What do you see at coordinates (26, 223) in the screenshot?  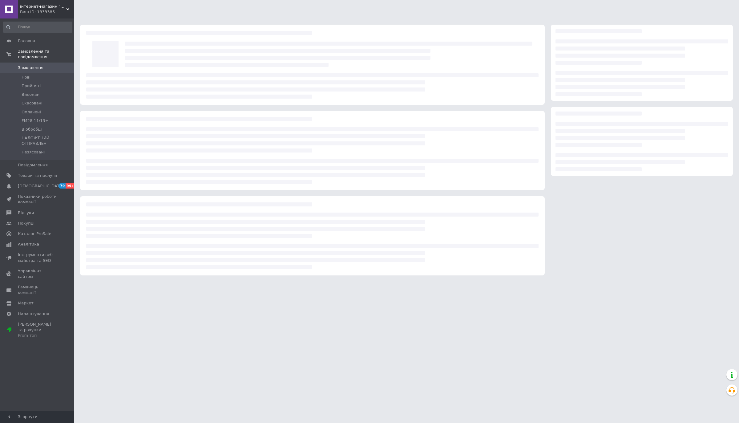 I see `span: Покупці` at bounding box center [26, 223].